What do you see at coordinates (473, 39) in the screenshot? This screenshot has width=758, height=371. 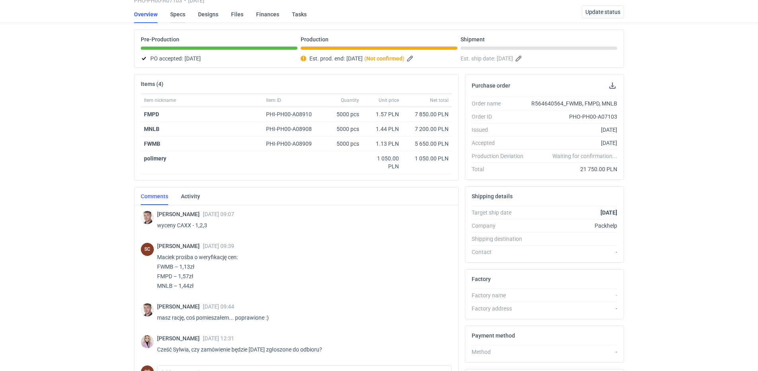 I see `p: Shipment` at bounding box center [473, 39].